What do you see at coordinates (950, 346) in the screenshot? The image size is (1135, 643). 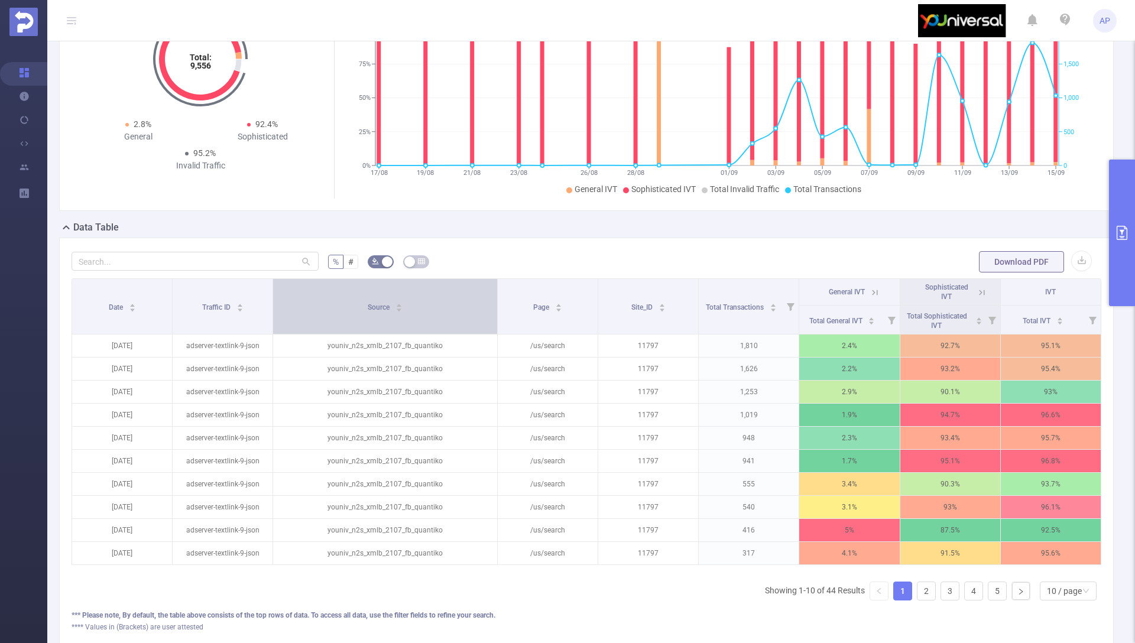 I see `p: 92.7%` at bounding box center [950, 346].